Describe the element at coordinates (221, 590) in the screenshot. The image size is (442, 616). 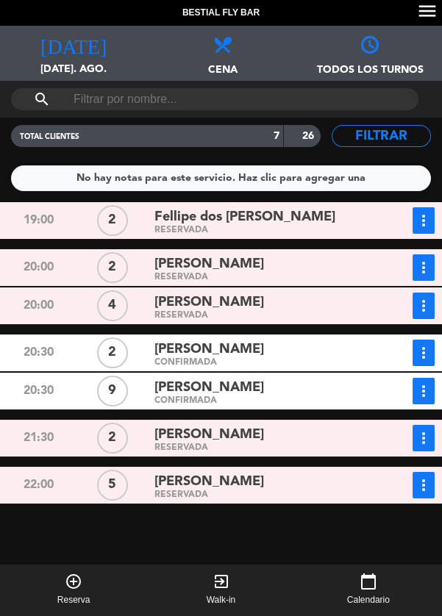
I see `button: exit_to_appWalk-in` at that location.